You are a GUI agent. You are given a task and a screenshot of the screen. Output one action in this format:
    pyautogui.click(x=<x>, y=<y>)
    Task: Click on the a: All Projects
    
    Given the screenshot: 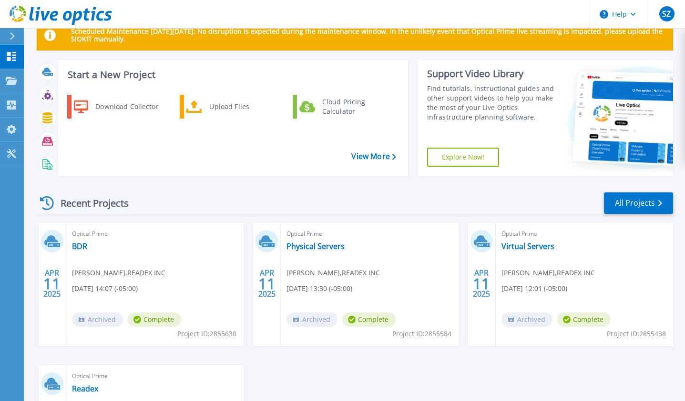 What is the action you would take?
    pyautogui.click(x=638, y=203)
    